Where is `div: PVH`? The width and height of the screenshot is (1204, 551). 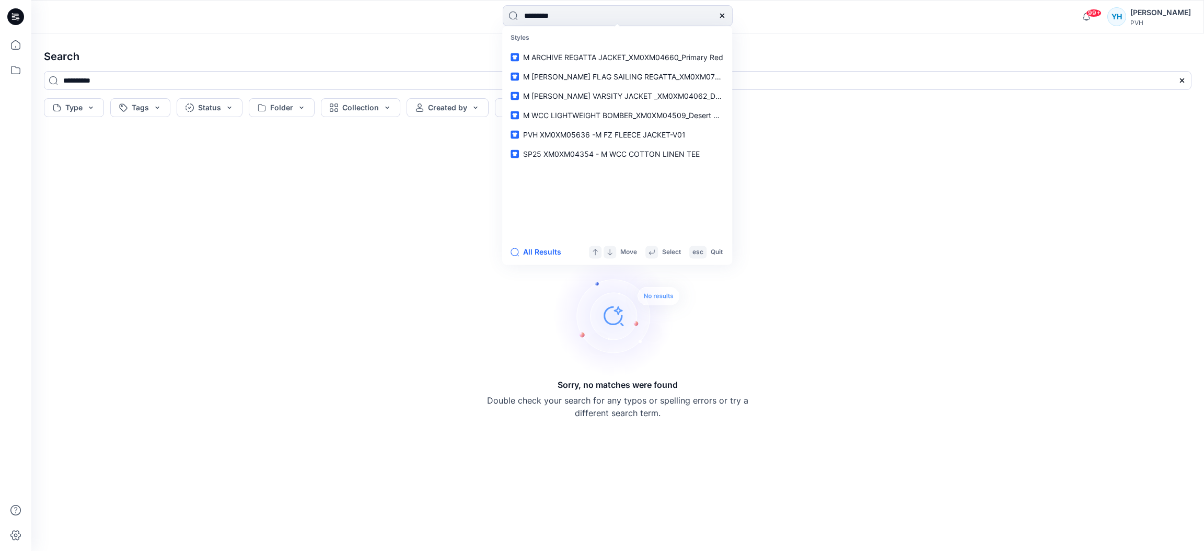 div: PVH is located at coordinates (1161, 22).